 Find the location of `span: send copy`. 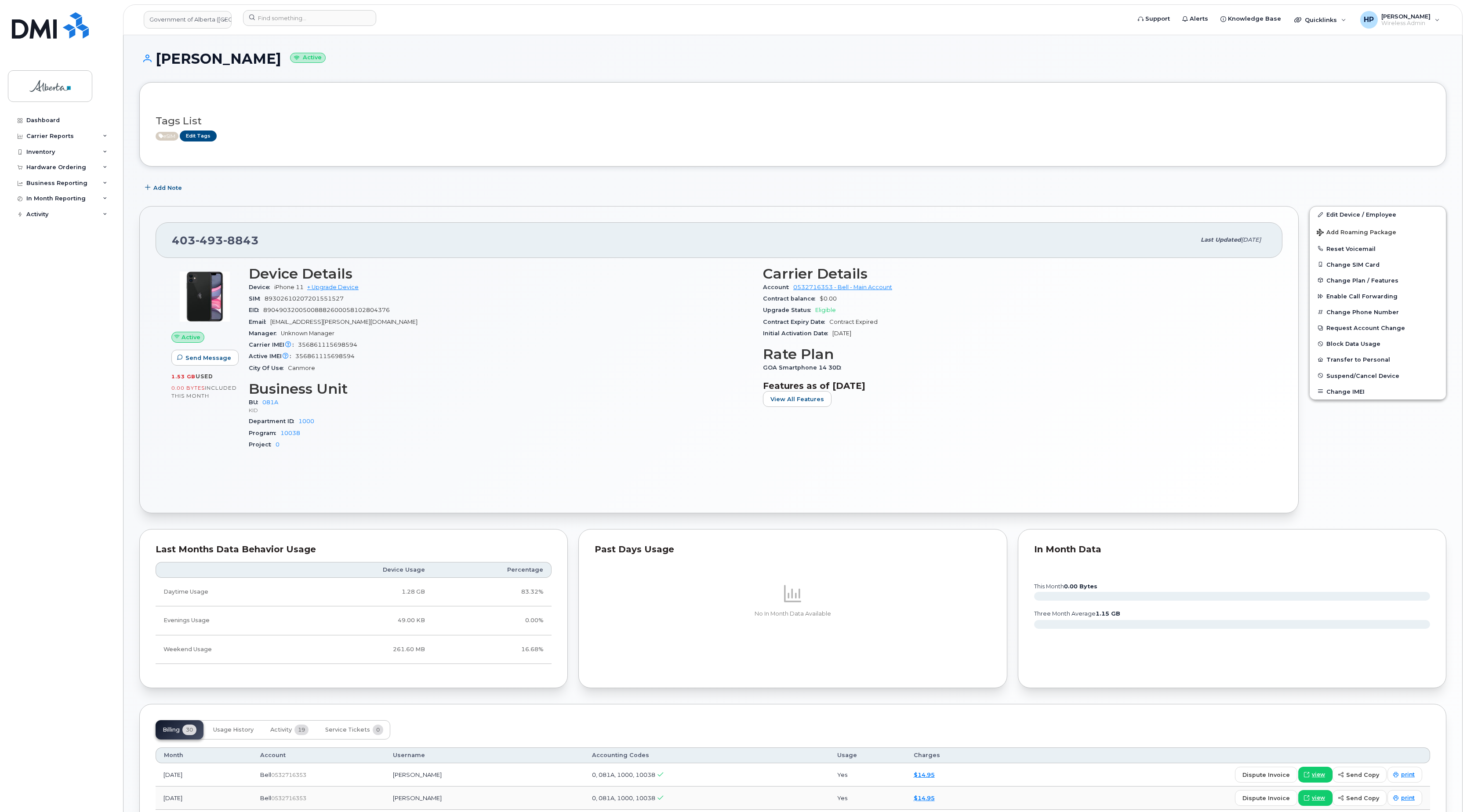

span: send copy is located at coordinates (1363, 798).